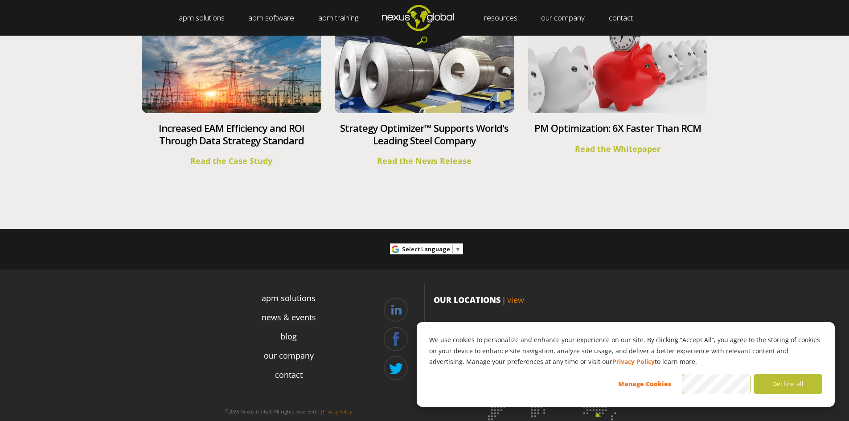 Image resolution: width=849 pixels, height=421 pixels. What do you see at coordinates (288, 336) in the screenshot?
I see `a: blog` at bounding box center [288, 336].